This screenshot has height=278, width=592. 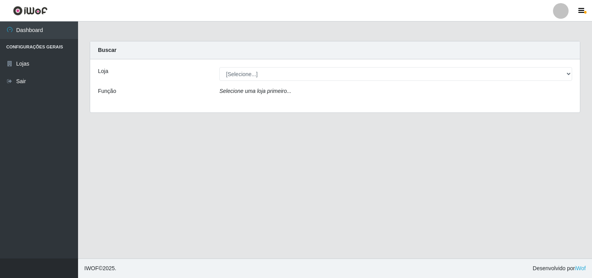 I want to click on i: Selecione uma loja primeiro..., so click(x=255, y=91).